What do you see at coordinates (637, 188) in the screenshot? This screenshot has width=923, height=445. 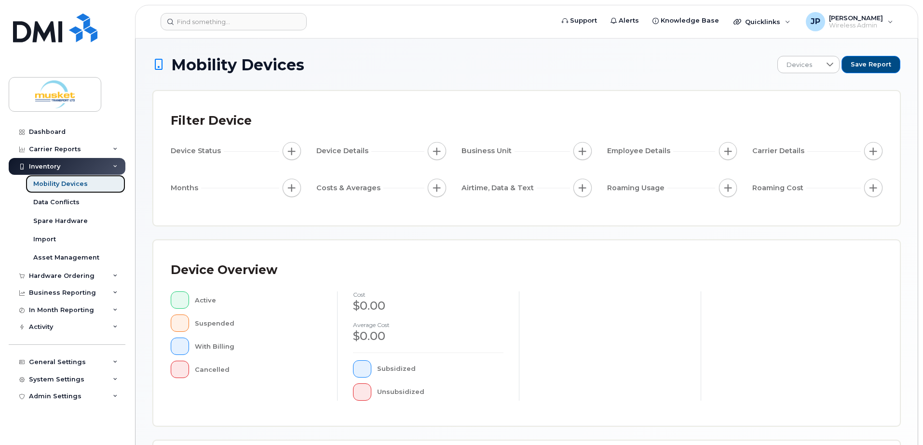 I see `span: Roaming Usage` at bounding box center [637, 188].